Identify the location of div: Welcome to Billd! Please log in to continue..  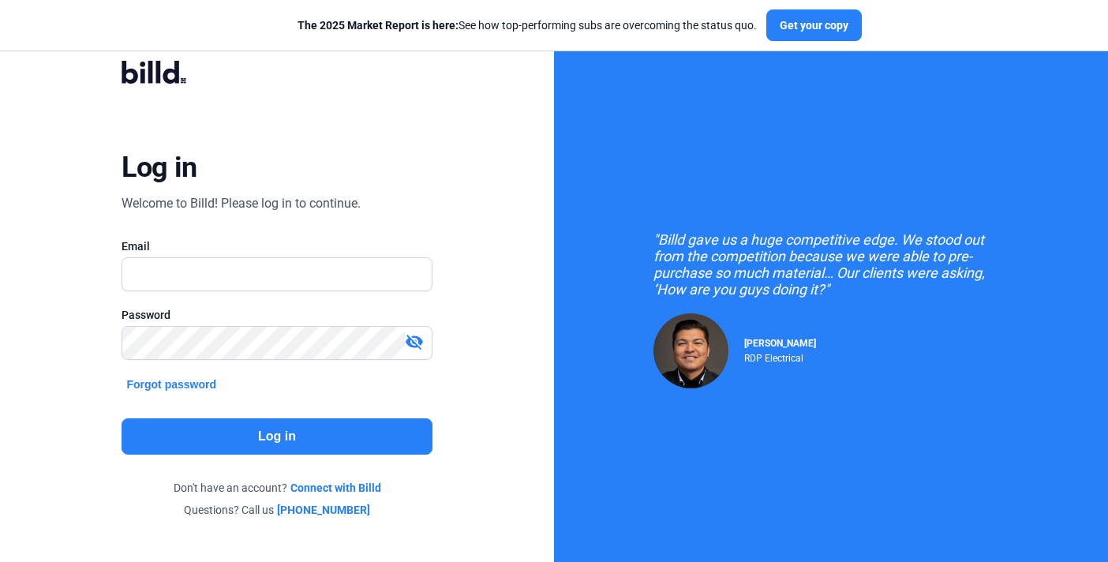
(241, 204).